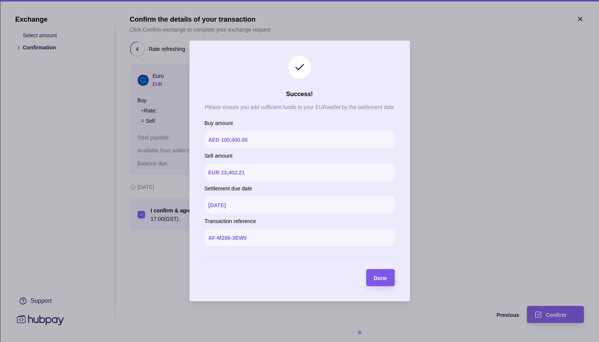 The width and height of the screenshot is (599, 342). I want to click on p: EUR 23,402.21, so click(227, 173).